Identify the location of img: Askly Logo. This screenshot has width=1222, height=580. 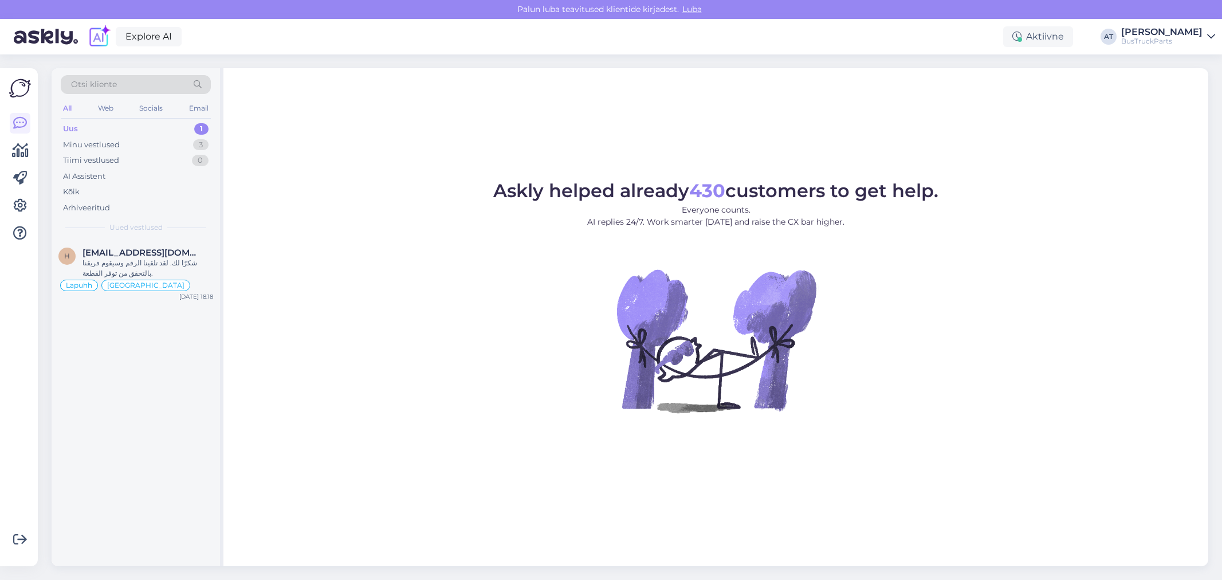
(20, 88).